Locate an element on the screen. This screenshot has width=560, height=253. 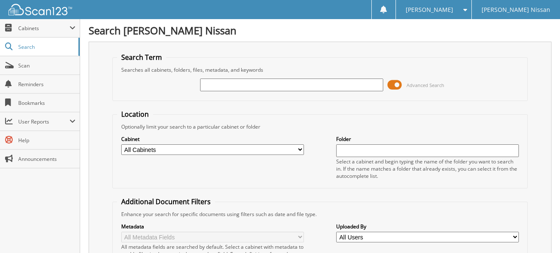
span: User Reports is located at coordinates (44, 121).